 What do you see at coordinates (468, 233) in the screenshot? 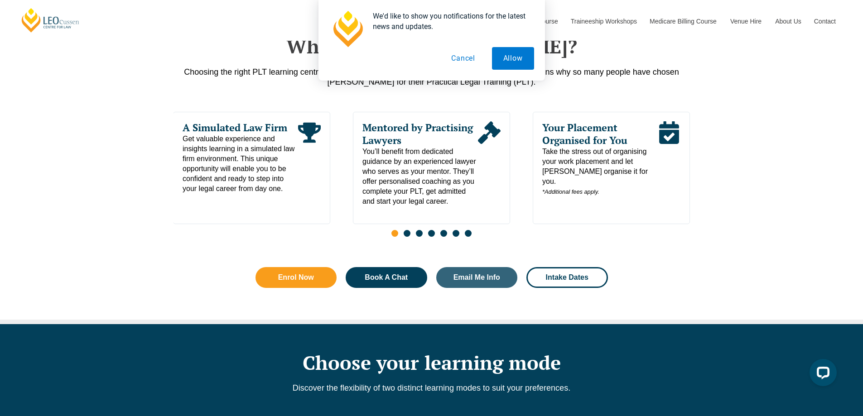
I see `span: Go to slide 7` at bounding box center [468, 233].